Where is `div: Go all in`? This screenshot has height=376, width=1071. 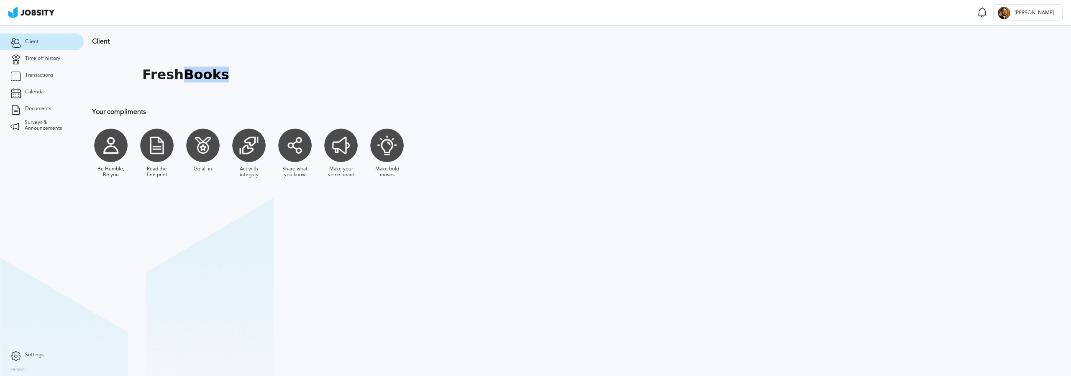
div: Go all in is located at coordinates (203, 169).